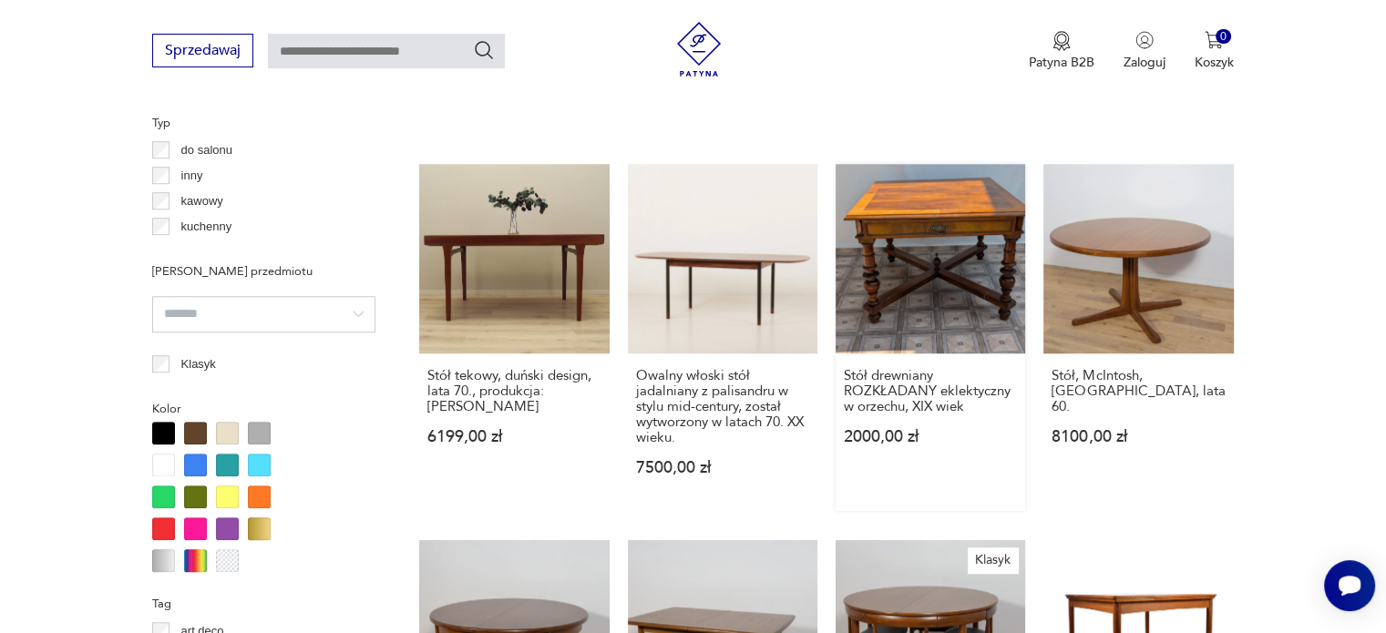 The height and width of the screenshot is (633, 1386). I want to click on p: 2000,00 zł, so click(930, 436).